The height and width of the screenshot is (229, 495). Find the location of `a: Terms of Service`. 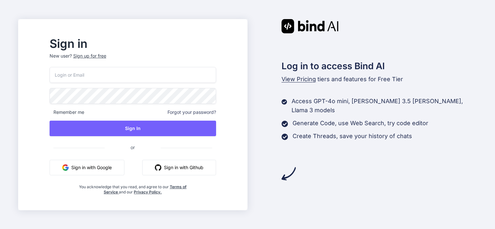

a: Terms of Service is located at coordinates (145, 189).